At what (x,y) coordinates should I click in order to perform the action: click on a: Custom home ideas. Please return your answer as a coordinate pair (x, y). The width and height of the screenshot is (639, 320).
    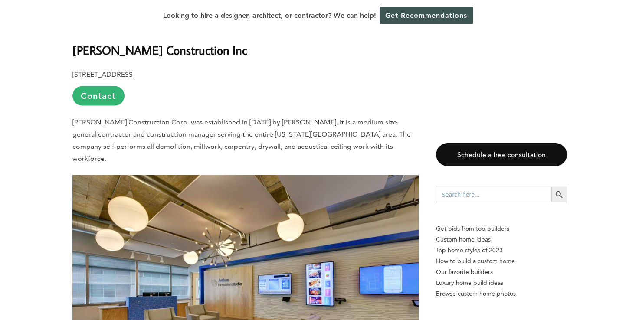
    Looking at the image, I should click on (501, 239).